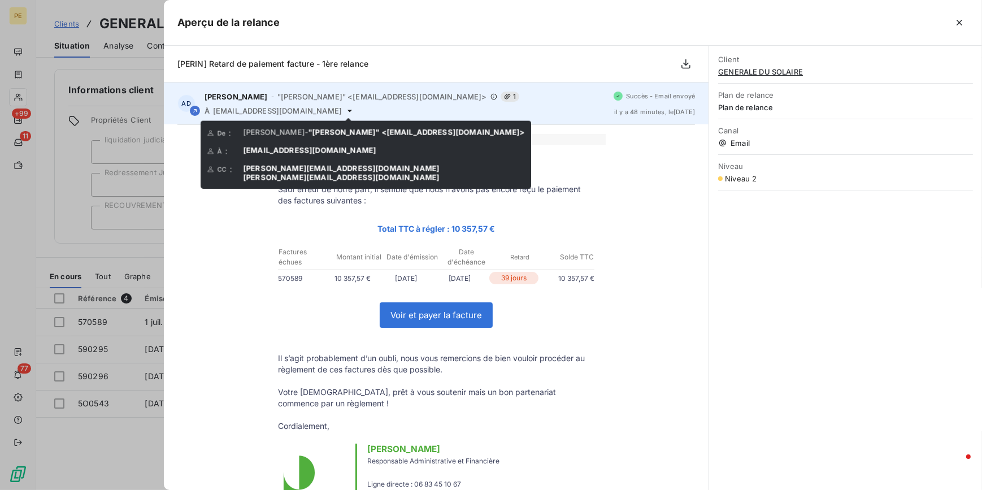 This screenshot has width=982, height=490. I want to click on p: Il s’agit probablement d’un oubli, nous vous remercions de bien vouloir procéder au règlement de ..., so click(436, 364).